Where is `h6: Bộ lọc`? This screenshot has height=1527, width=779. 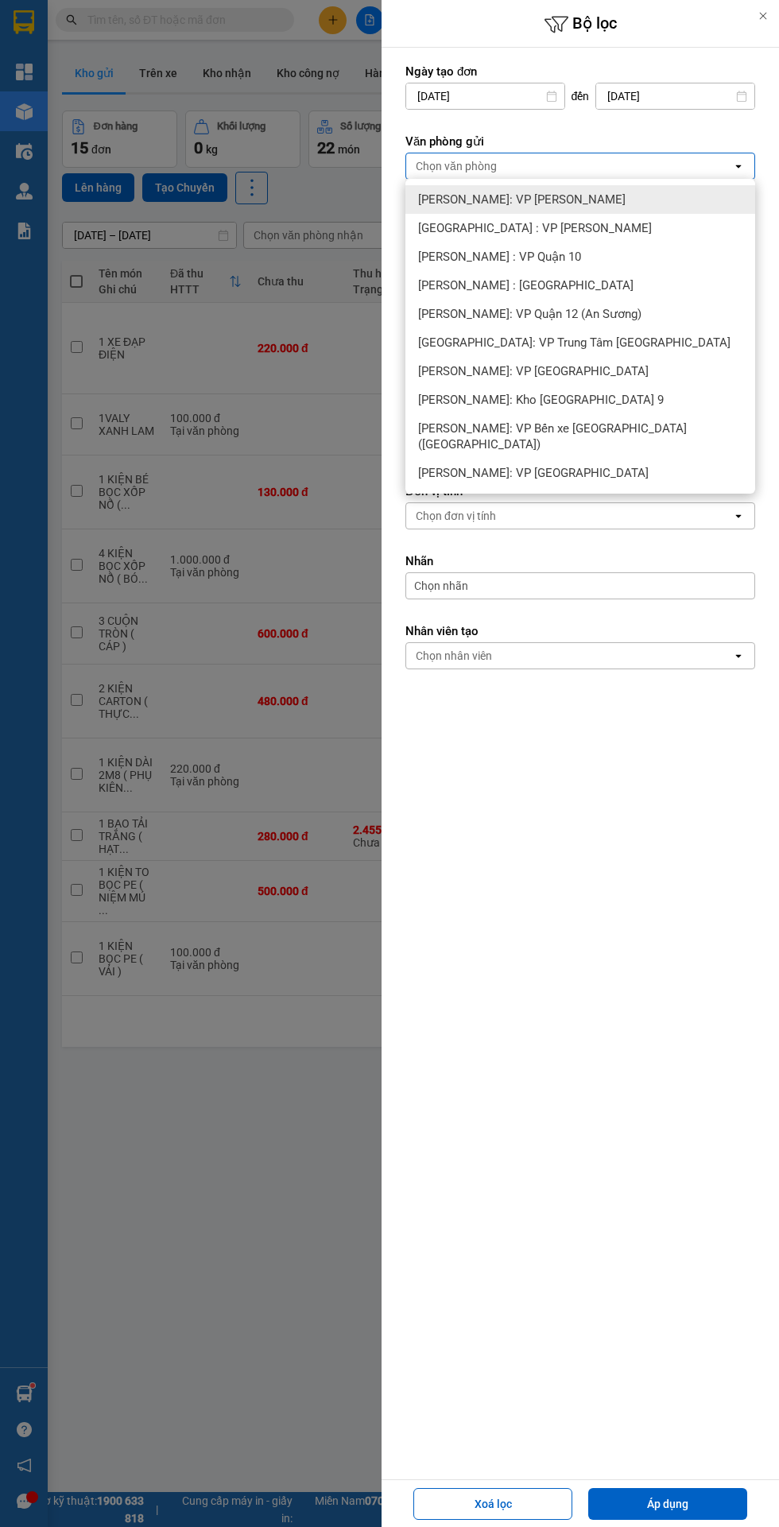 h6: Bộ lọc is located at coordinates (580, 24).